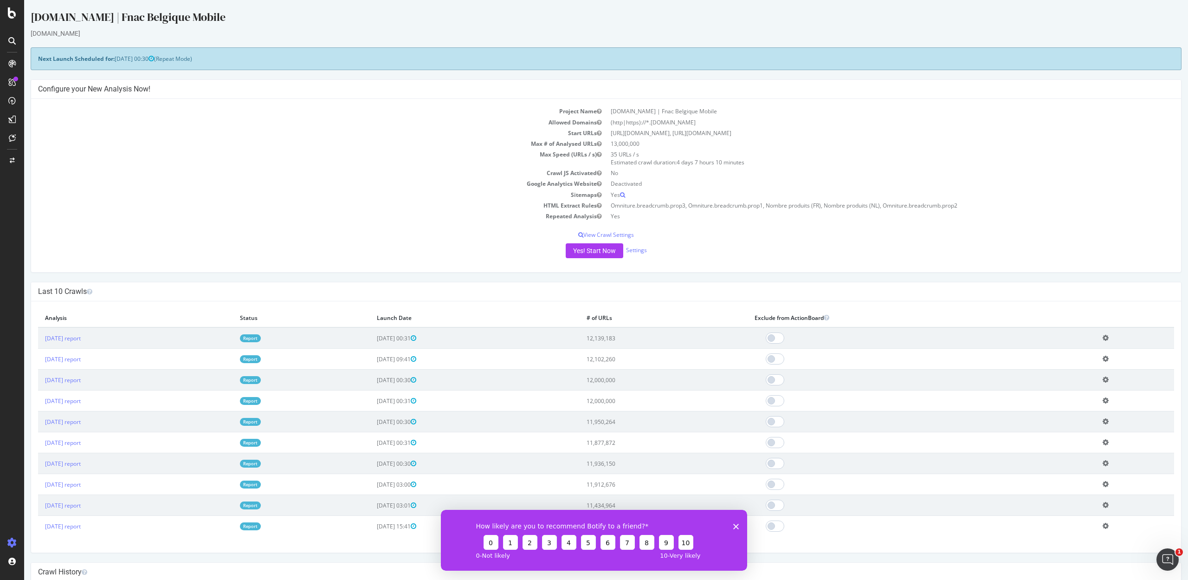 Image resolution: width=1188 pixels, height=580 pixels. What do you see at coordinates (298, 194) in the screenshot?
I see `td: Sitemaps` at bounding box center [298, 194].